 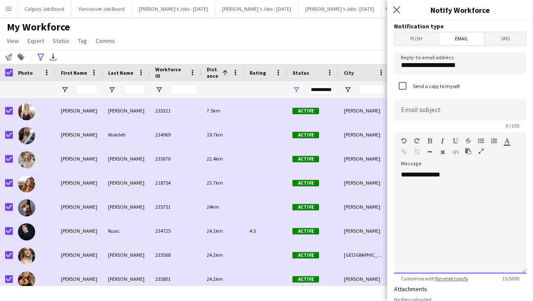 I want to click on app-action-btn: Notify workforce, so click(x=9, y=57).